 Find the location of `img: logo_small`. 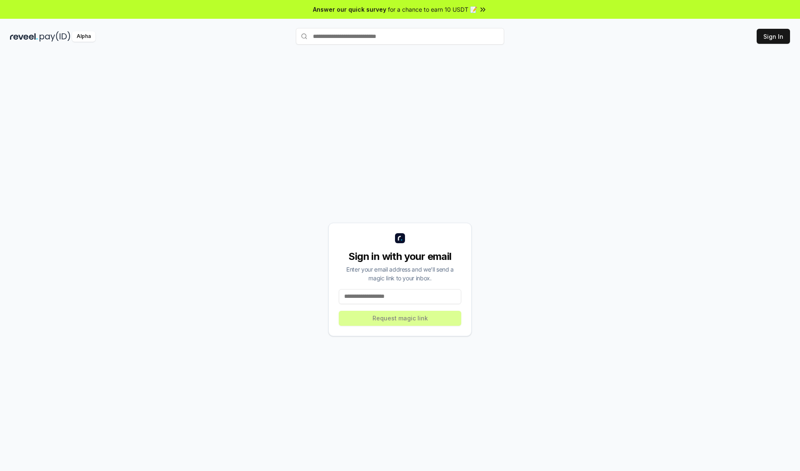

img: logo_small is located at coordinates (400, 238).